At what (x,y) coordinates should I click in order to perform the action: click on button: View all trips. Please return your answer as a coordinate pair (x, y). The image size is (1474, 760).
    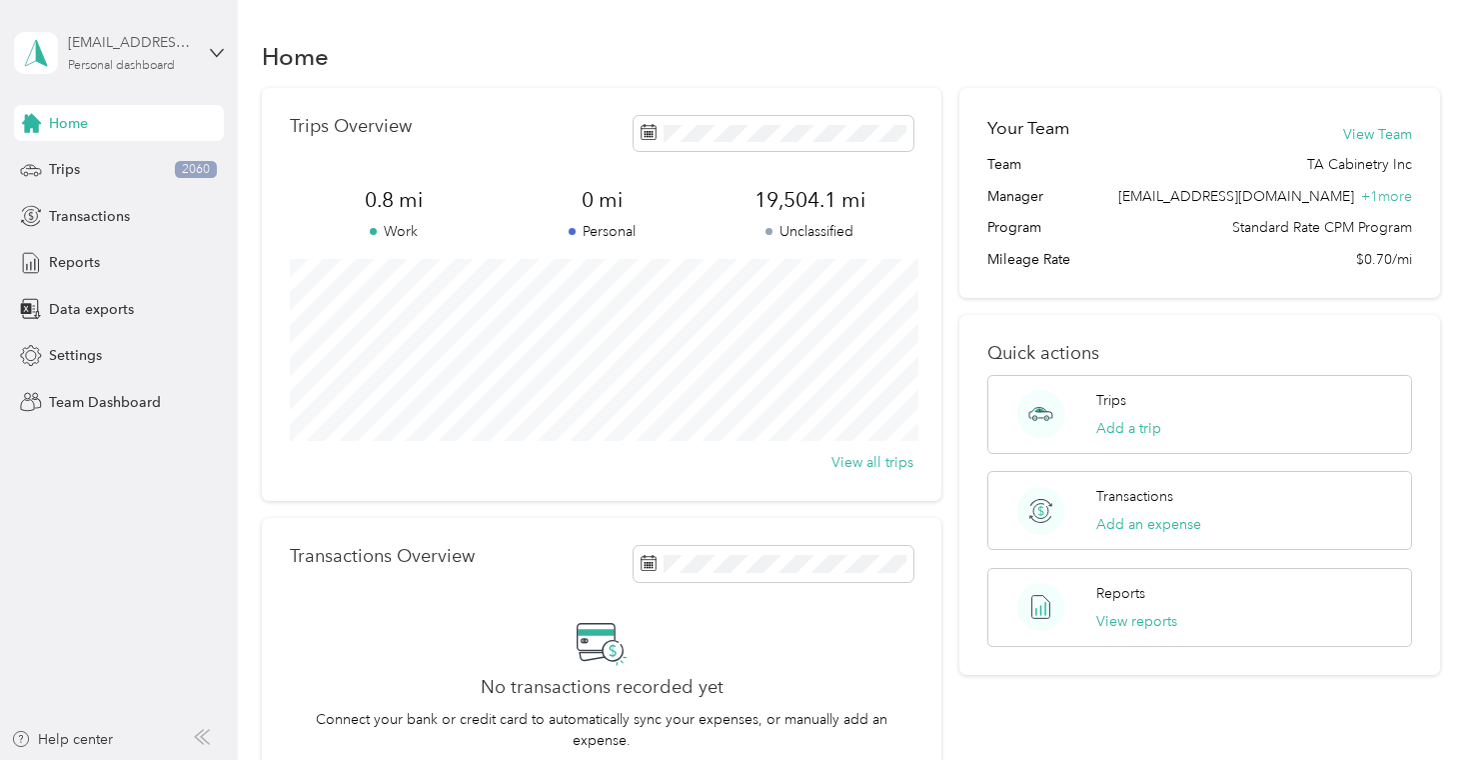
    Looking at the image, I should click on (873, 462).